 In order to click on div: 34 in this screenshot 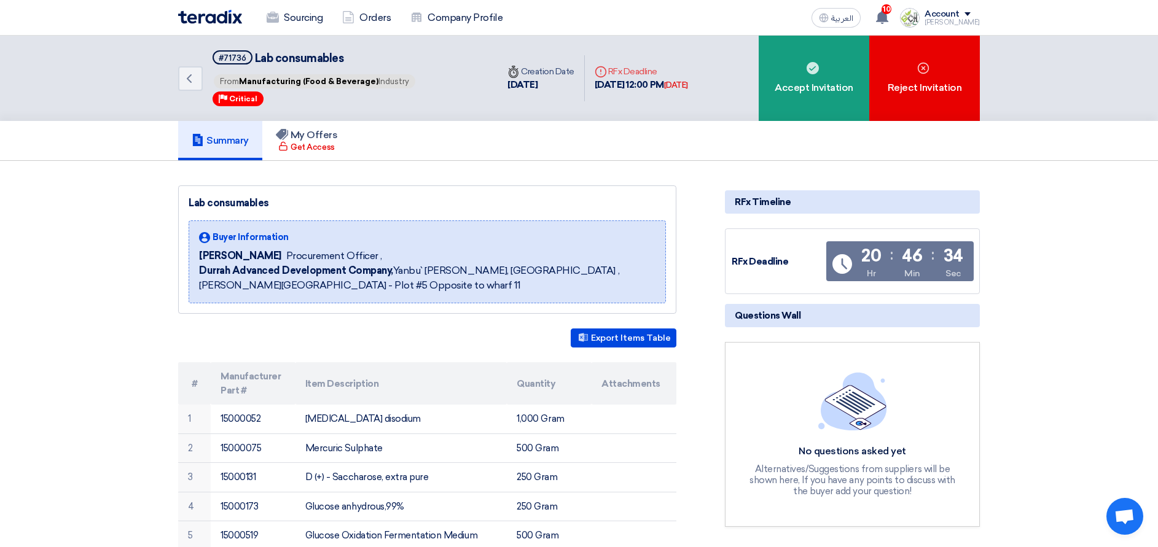, I will do `click(954, 256)`.